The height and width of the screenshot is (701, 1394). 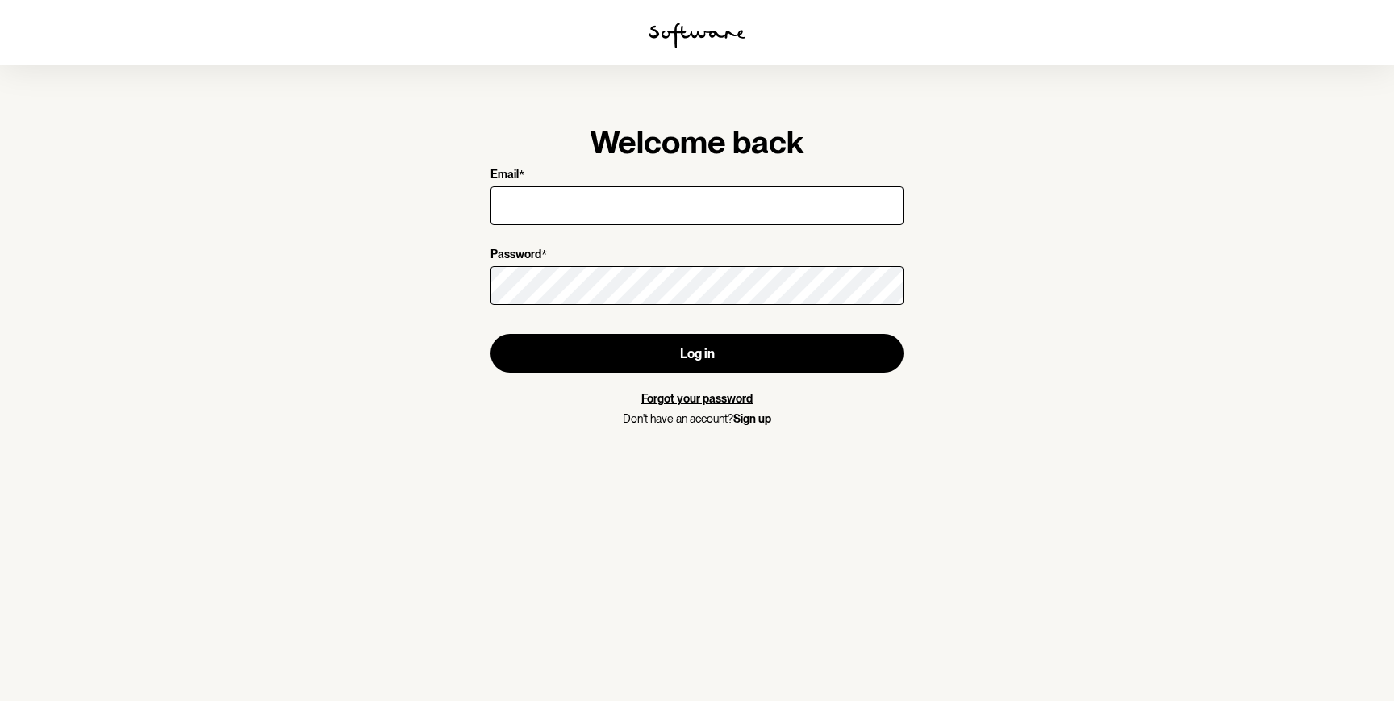 I want to click on p: Password, so click(x=515, y=255).